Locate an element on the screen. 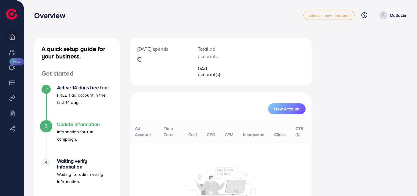  h4: Active 14 days free trial is located at coordinates (85, 87).